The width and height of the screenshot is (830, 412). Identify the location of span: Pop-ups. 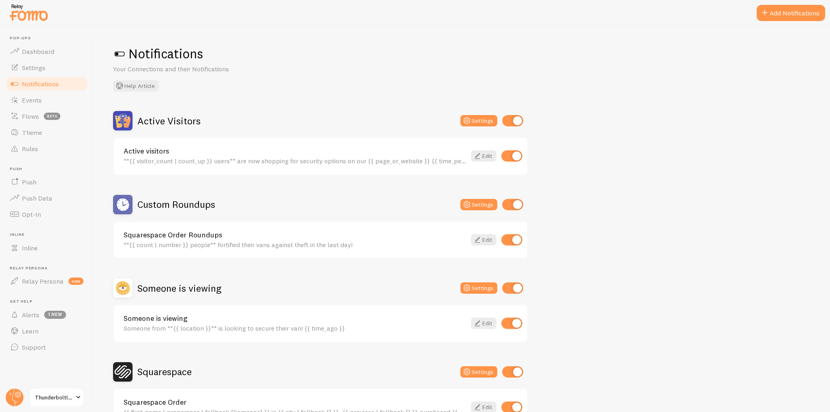
(49, 38).